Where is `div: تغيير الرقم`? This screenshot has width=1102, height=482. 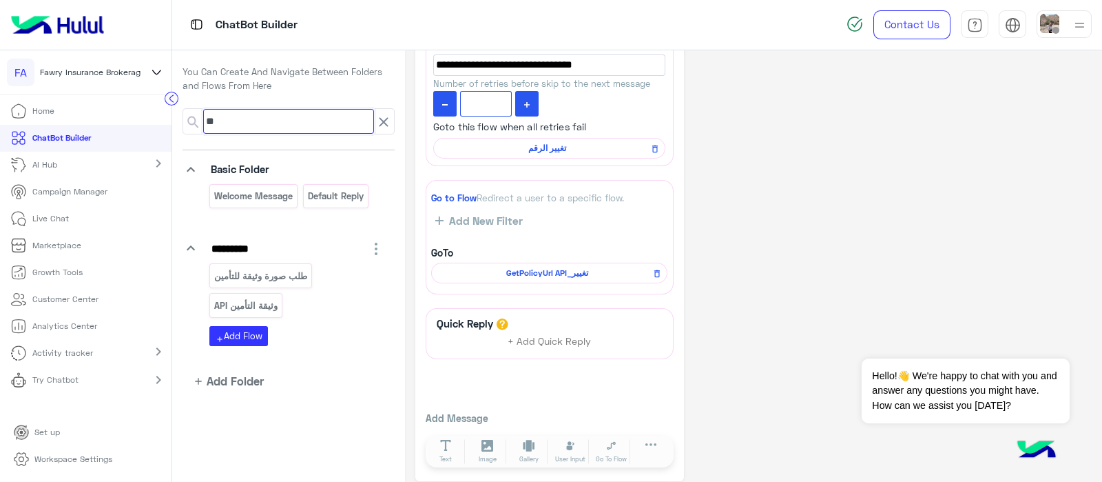 div: تغيير الرقم is located at coordinates (549, 148).